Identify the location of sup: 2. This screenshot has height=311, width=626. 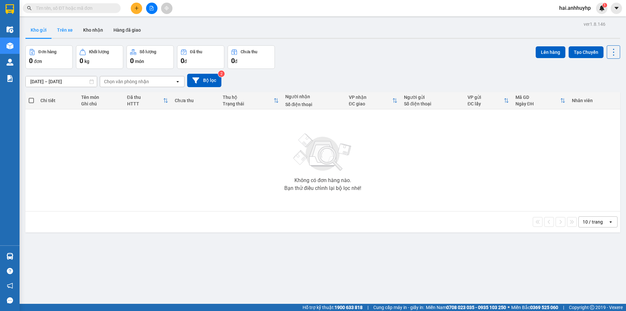
(222, 74).